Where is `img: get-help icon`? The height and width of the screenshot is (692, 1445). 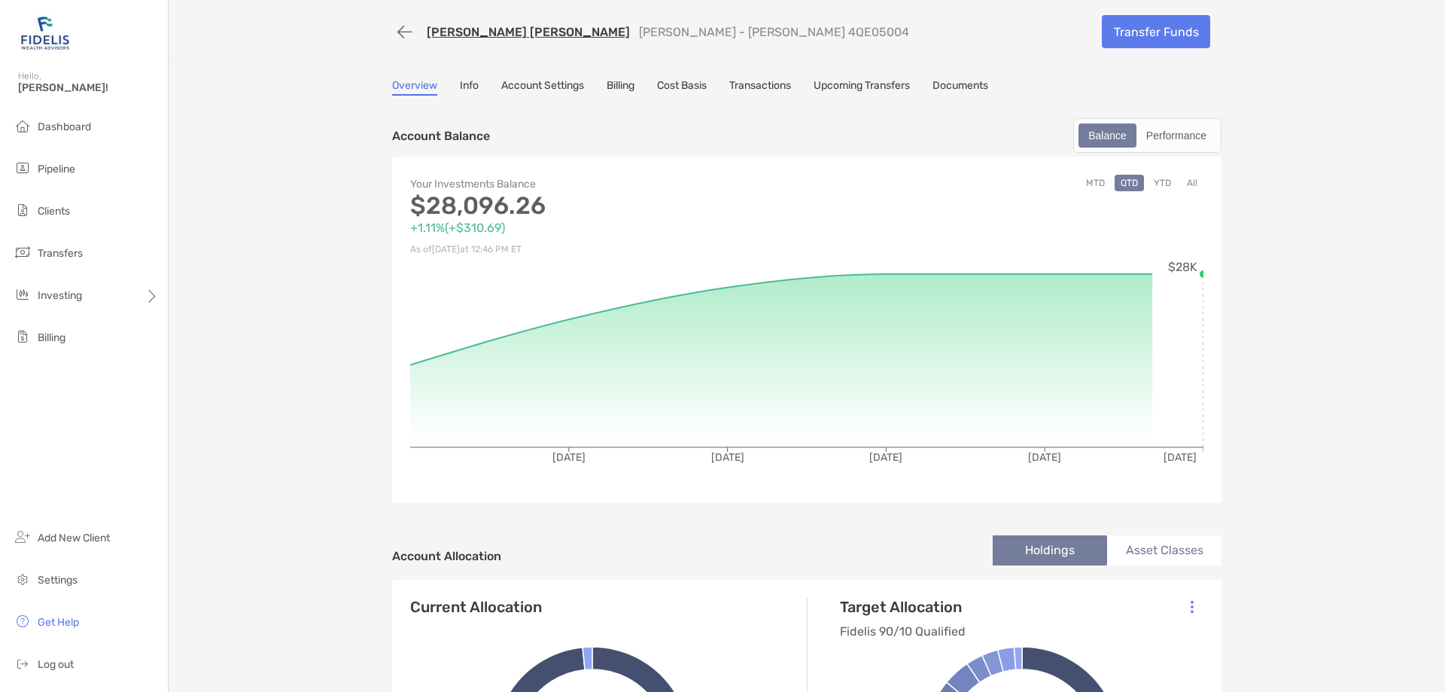 img: get-help icon is located at coordinates (23, 621).